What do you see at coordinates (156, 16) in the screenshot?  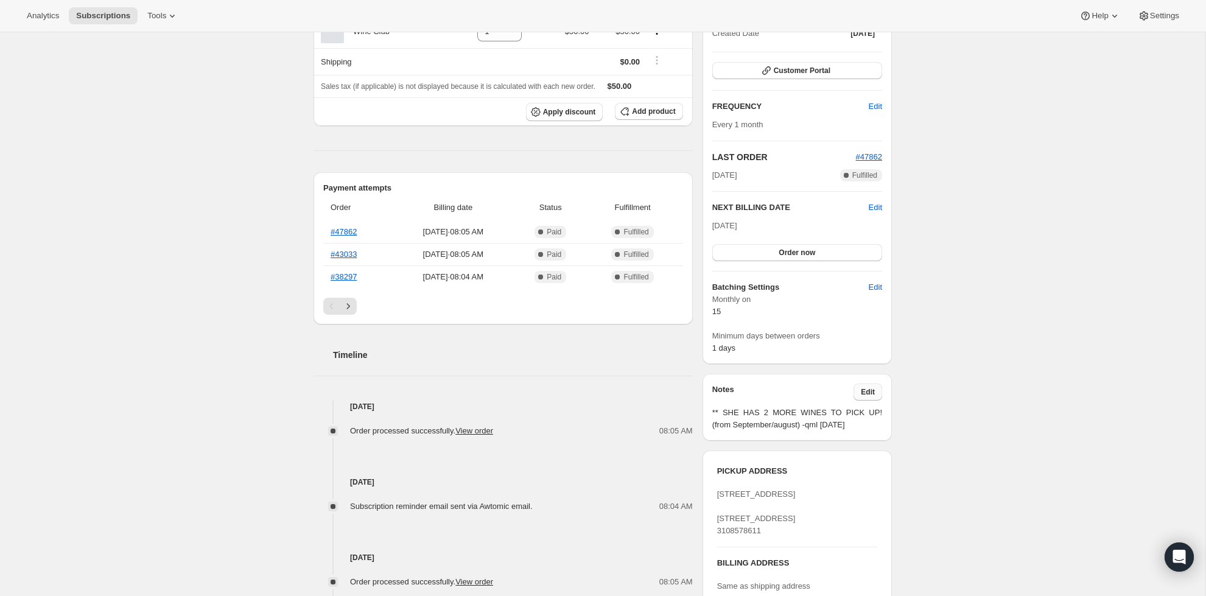 I see `span: Tools` at bounding box center [156, 16].